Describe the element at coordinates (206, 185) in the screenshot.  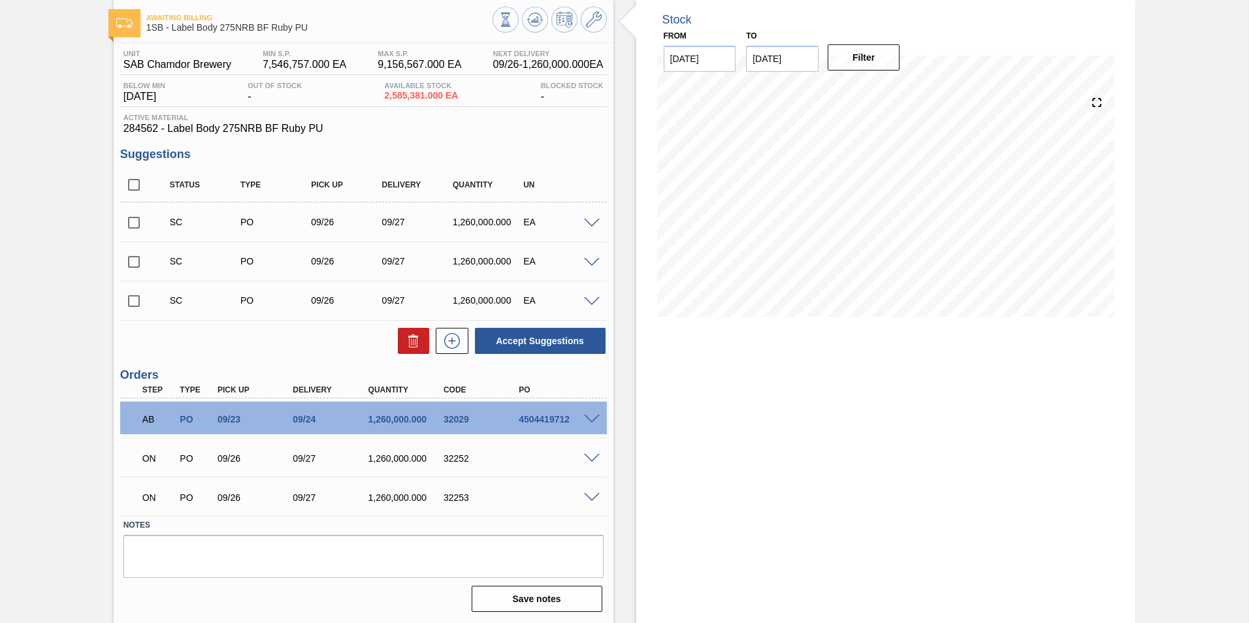
I see `div: Status` at that location.